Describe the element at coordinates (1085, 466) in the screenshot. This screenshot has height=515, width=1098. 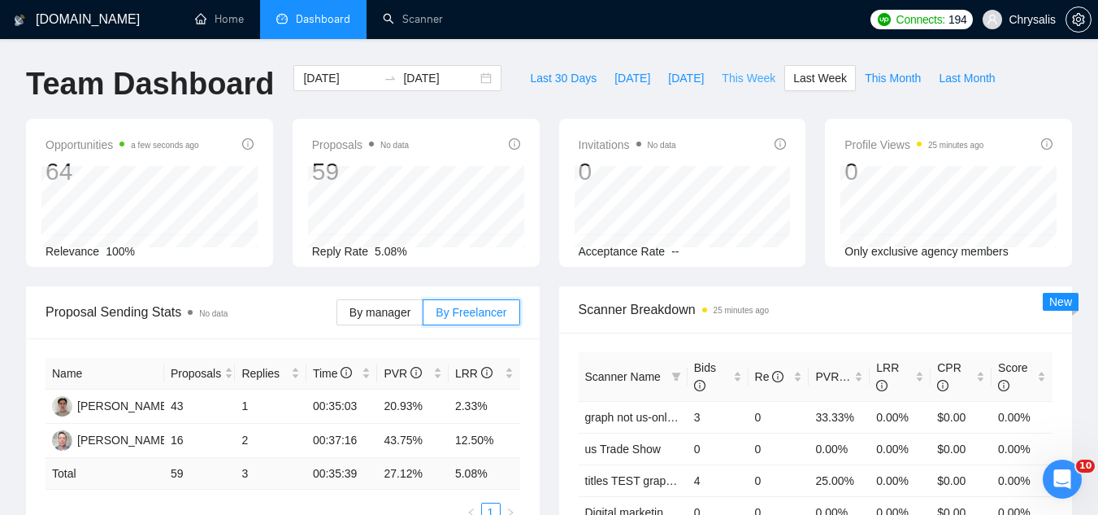
I see `span: 10` at that location.